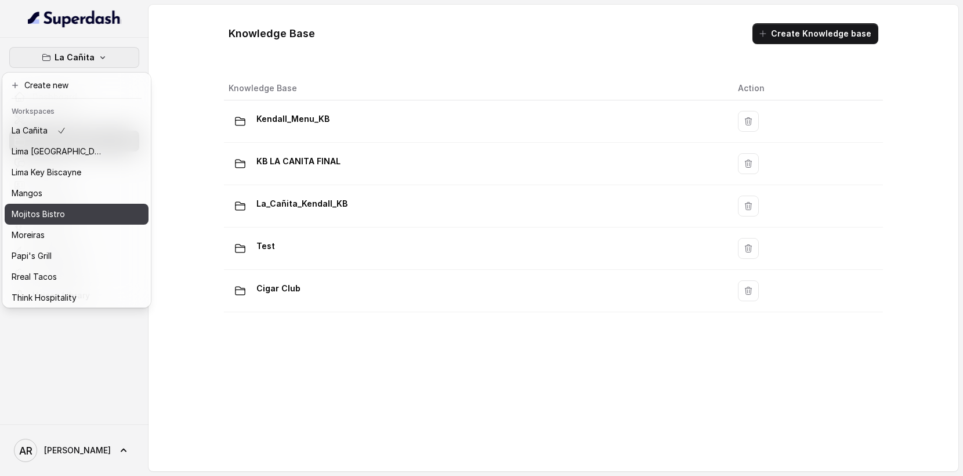 The height and width of the screenshot is (476, 963). I want to click on p: Lima Key Biscayne, so click(46, 172).